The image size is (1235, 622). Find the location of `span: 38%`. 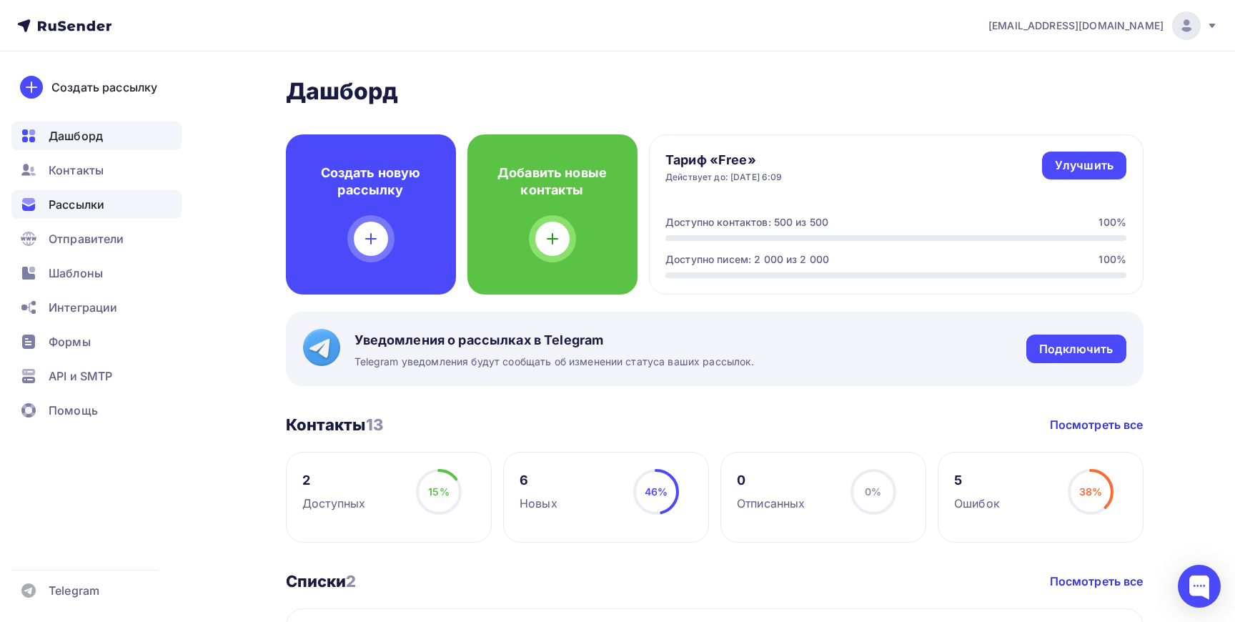

span: 38% is located at coordinates (1090, 491).